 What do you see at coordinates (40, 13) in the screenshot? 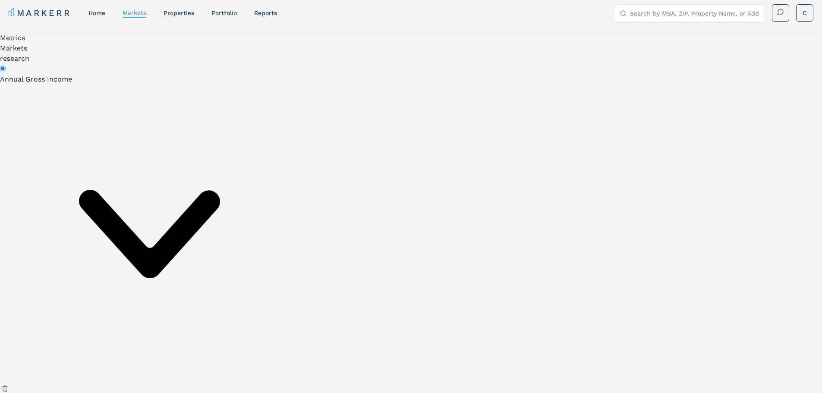
I see `a: MARKERR` at bounding box center [40, 13].